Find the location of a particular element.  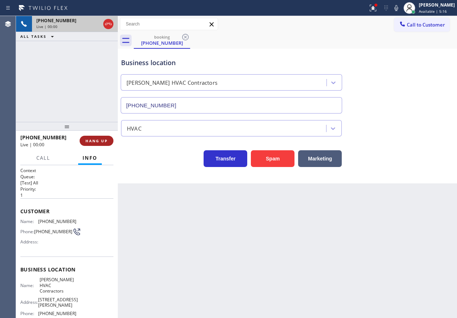

button: Marketing is located at coordinates (320, 158).